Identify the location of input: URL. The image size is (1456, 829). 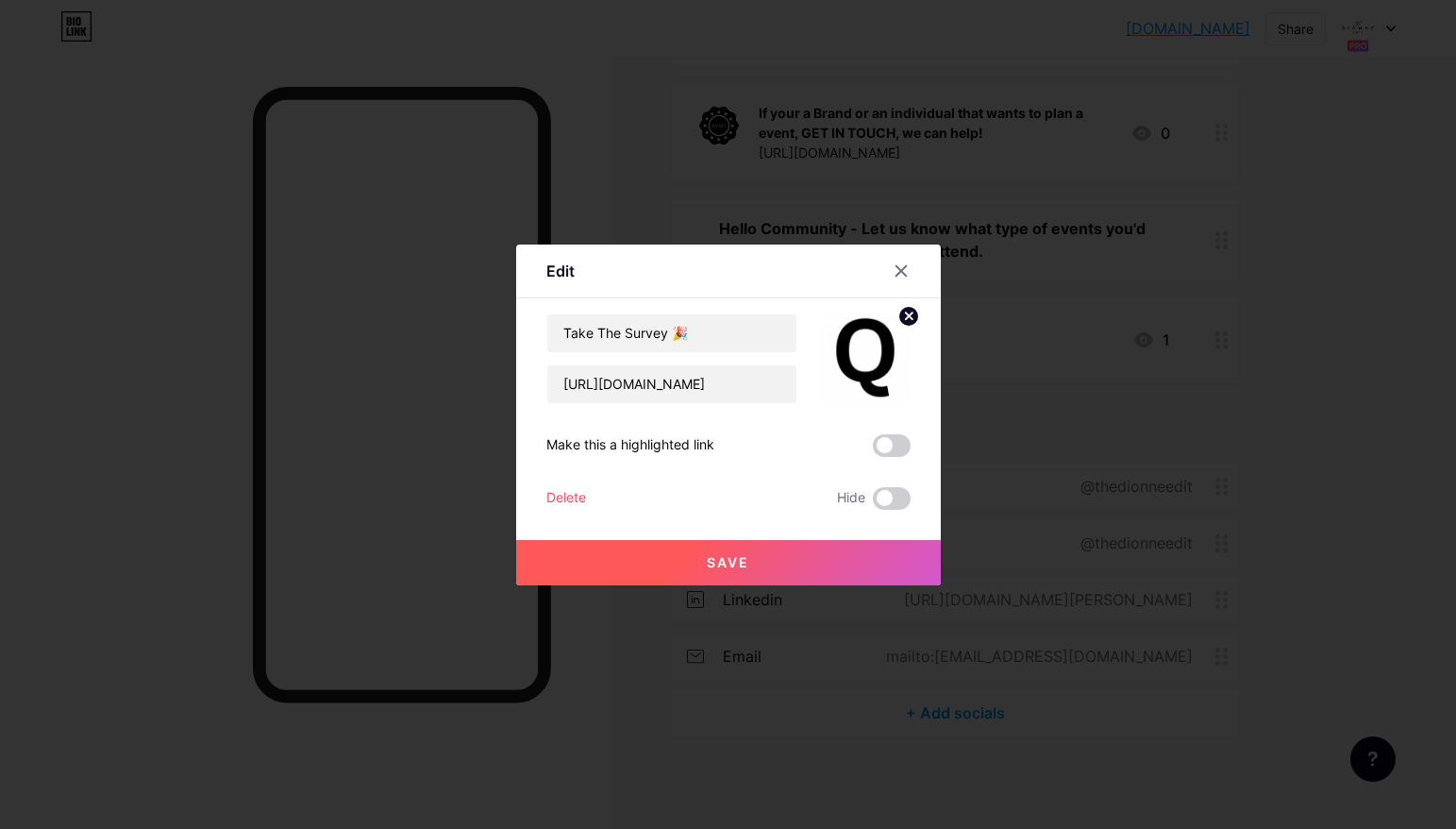
(672, 385).